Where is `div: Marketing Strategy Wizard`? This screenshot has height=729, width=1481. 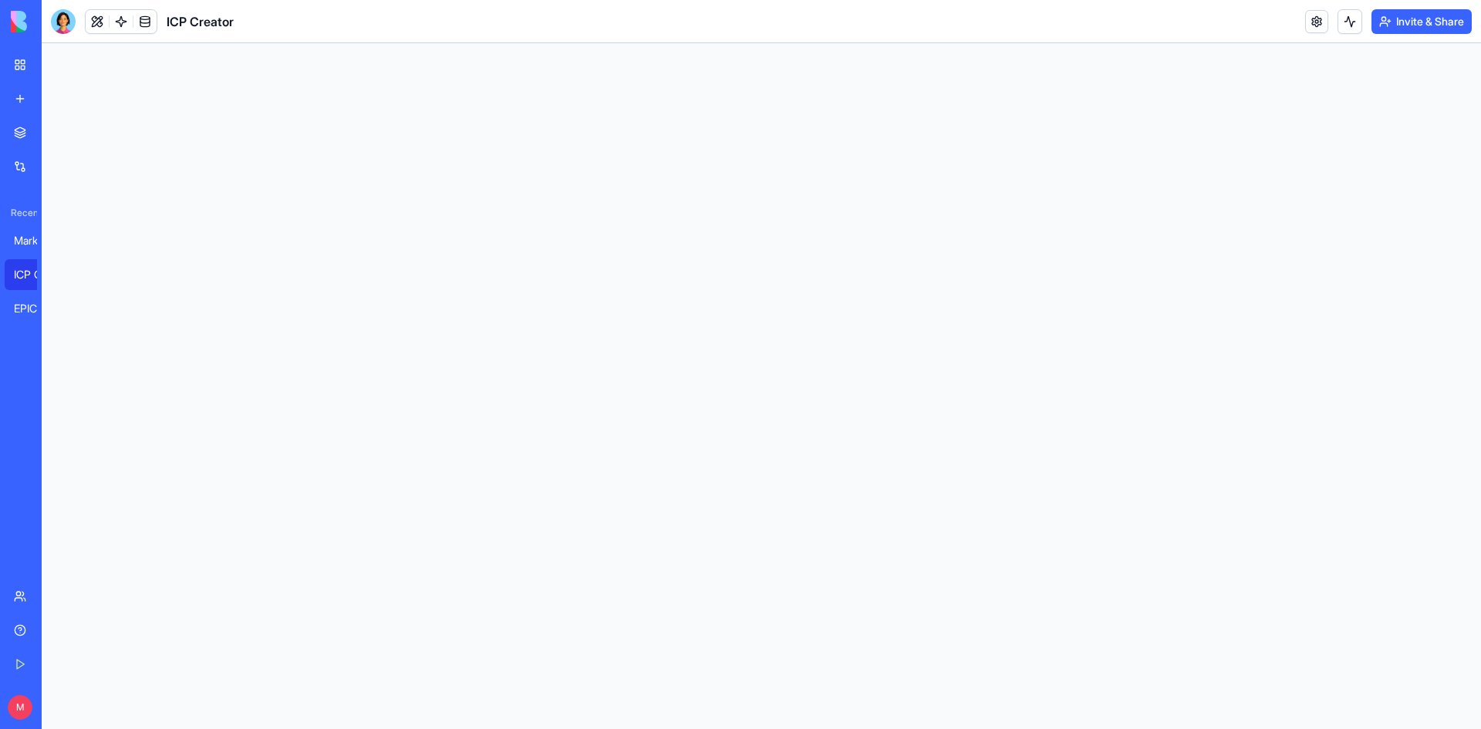
div: Marketing Strategy Wizard is located at coordinates (35, 241).